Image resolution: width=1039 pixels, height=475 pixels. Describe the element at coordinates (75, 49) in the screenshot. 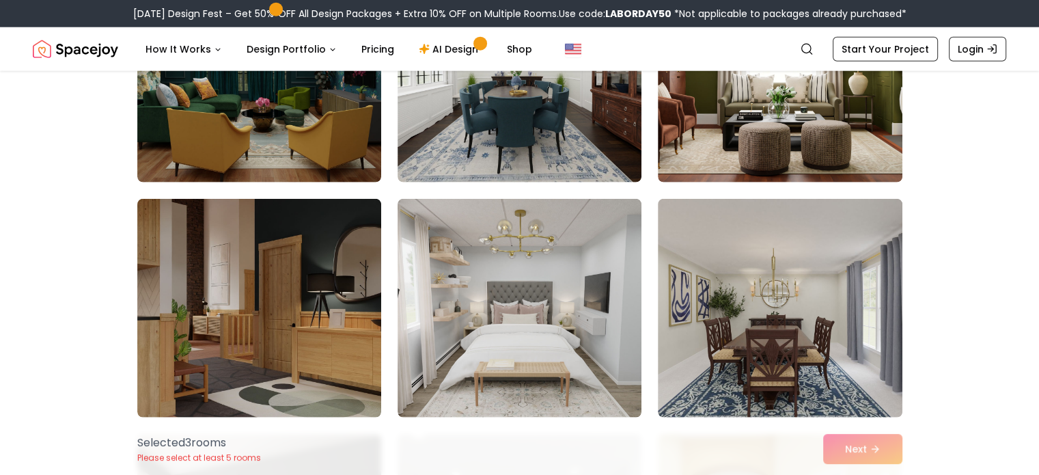

I see `a: Spacejoy` at that location.